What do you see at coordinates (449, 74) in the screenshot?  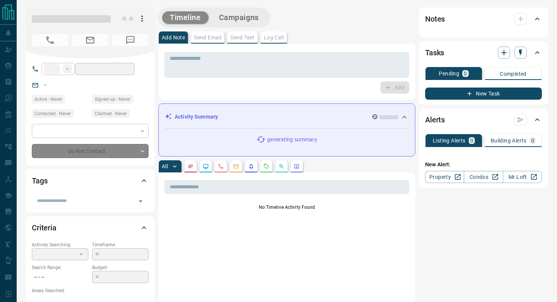 I see `p: Pending` at bounding box center [449, 74].